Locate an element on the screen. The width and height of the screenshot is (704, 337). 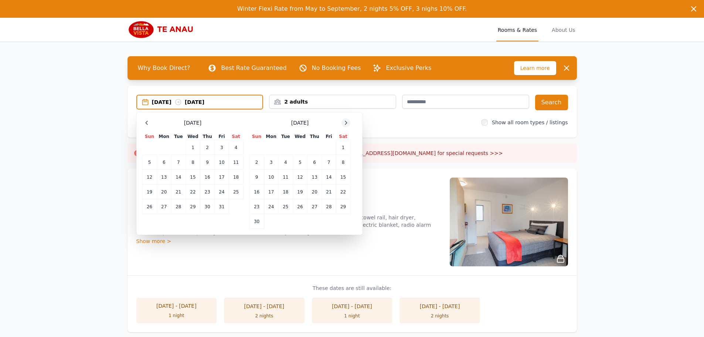
button: Search is located at coordinates (551, 102).